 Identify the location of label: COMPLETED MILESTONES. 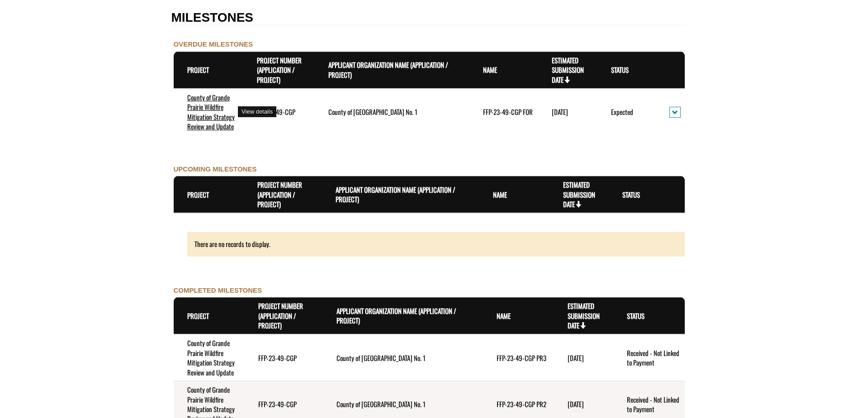
(218, 290).